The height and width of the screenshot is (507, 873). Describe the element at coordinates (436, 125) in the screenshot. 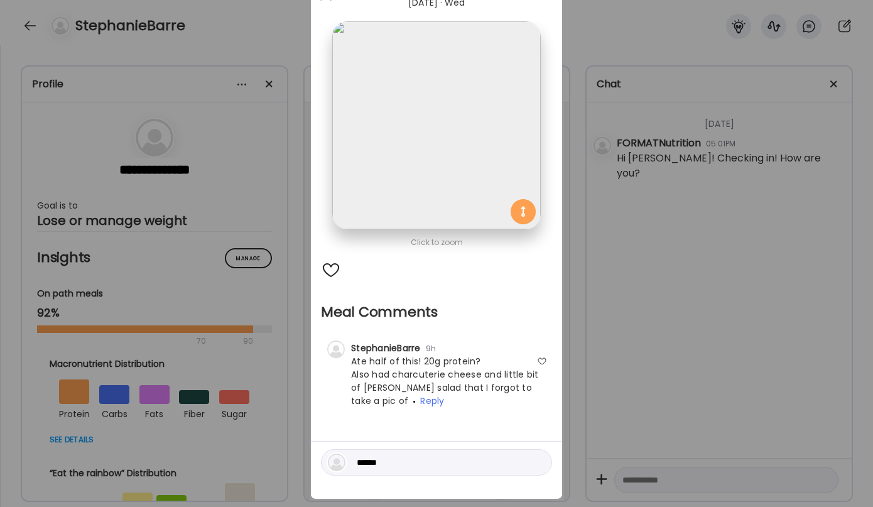

I see `img: images%2FHvTnkIKz6td1fl8RpH2hiioS5ri1%2Fqu48mQKR9MKG9mnWRRgo%2FhYDOEbqZJ5uEVPMvs0ol_1080` at that location.